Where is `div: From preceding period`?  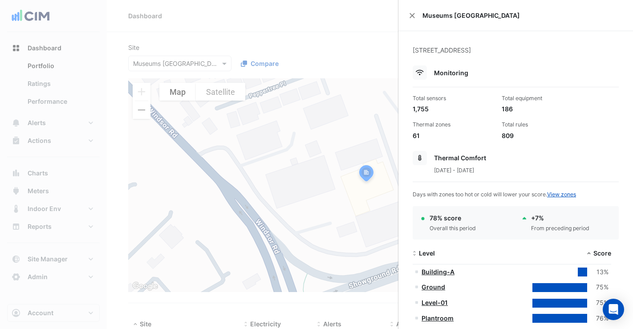
div: From preceding period is located at coordinates (560, 228).